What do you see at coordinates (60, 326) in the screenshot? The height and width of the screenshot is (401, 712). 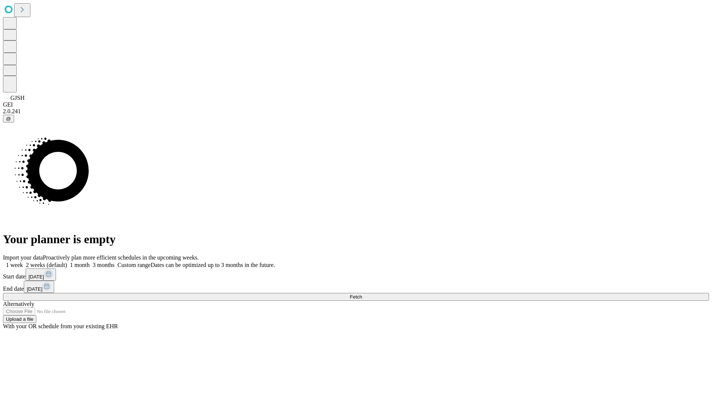 I see `span: With your OR schedule from your existing EHR` at bounding box center [60, 326].